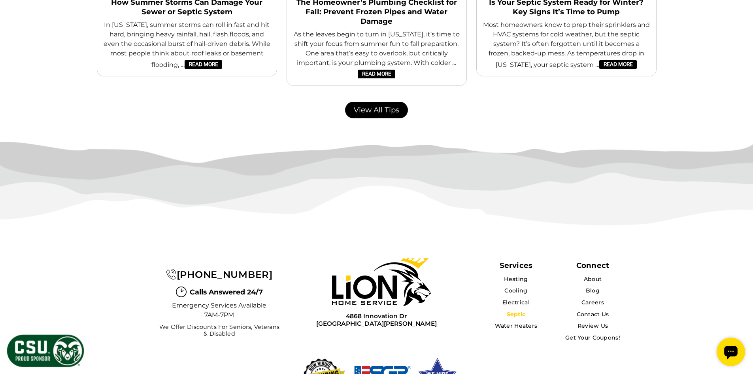  What do you see at coordinates (517, 325) in the screenshot?
I see `a: Water Heaters` at bounding box center [517, 325].